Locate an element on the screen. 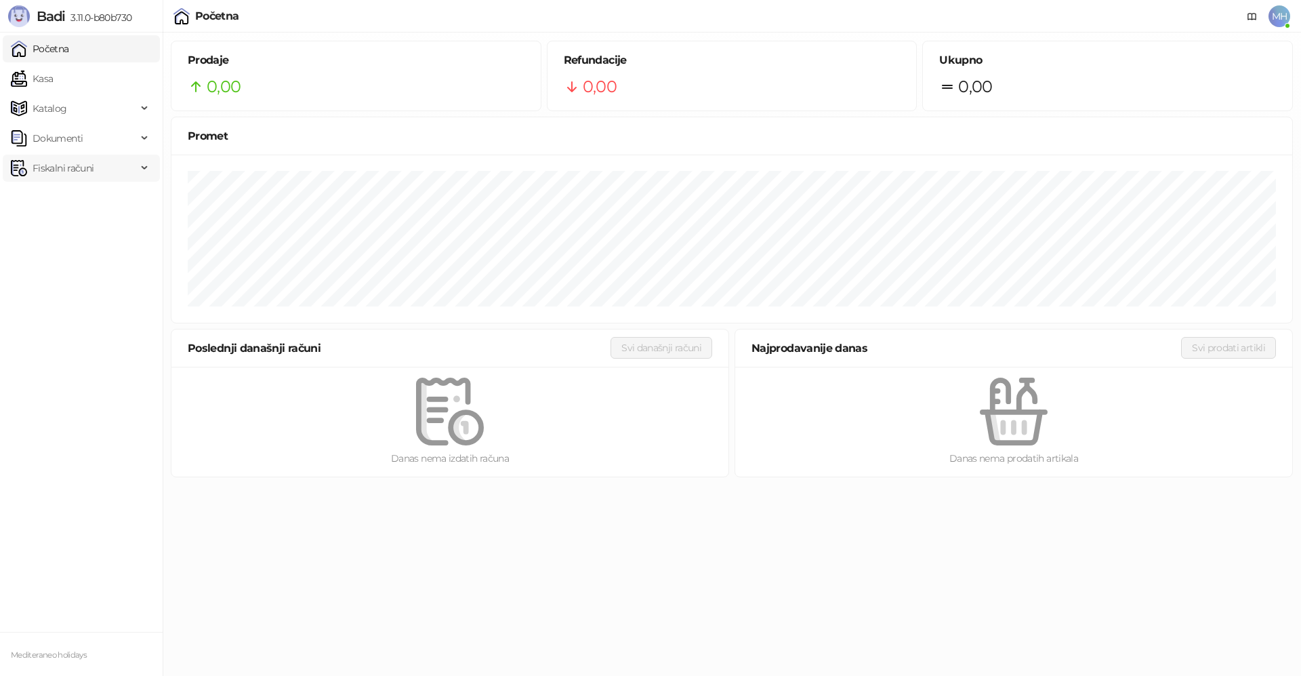 The height and width of the screenshot is (676, 1301). span: Dokumenti is located at coordinates (58, 138).